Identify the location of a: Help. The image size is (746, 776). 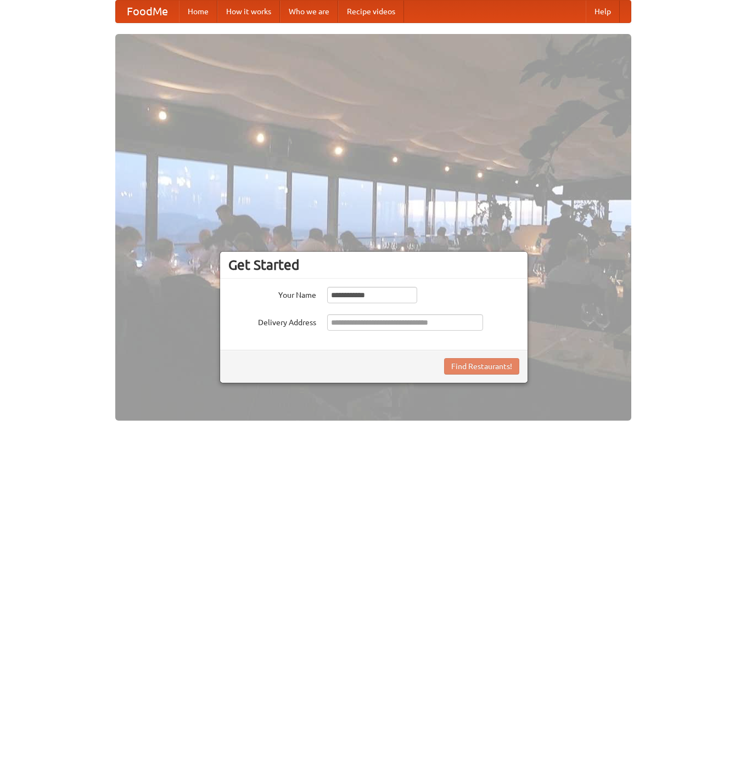
(602, 12).